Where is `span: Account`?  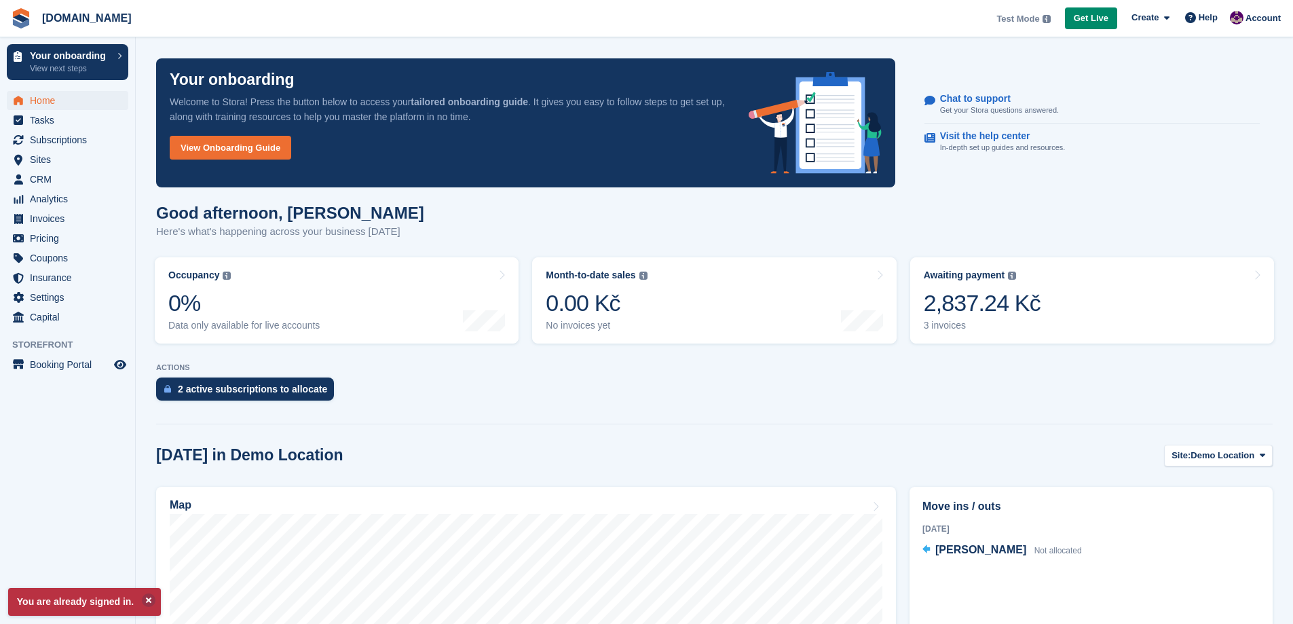
span: Account is located at coordinates (1263, 18).